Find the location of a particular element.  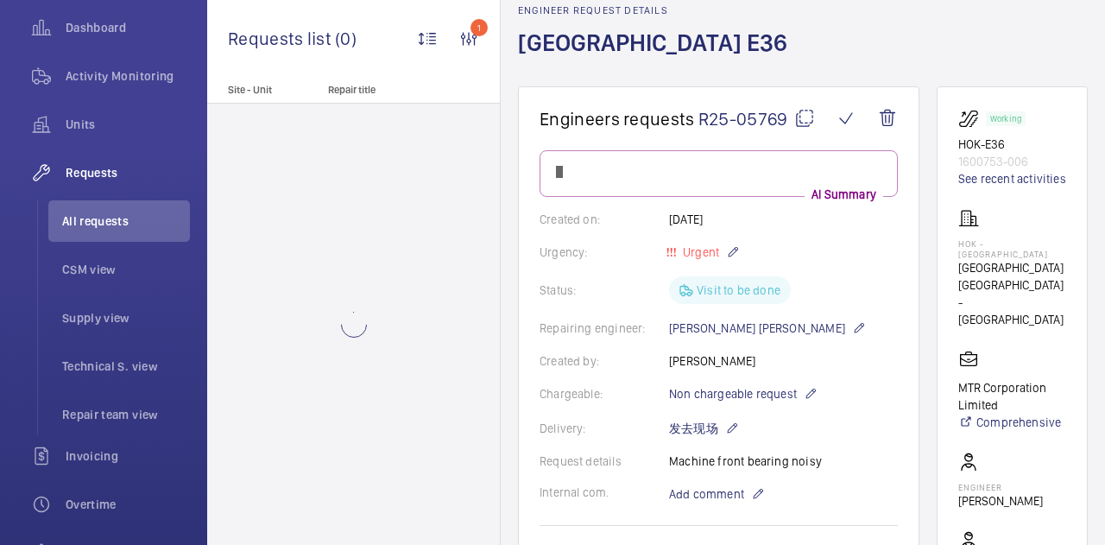

span: Add comment is located at coordinates (706, 494).